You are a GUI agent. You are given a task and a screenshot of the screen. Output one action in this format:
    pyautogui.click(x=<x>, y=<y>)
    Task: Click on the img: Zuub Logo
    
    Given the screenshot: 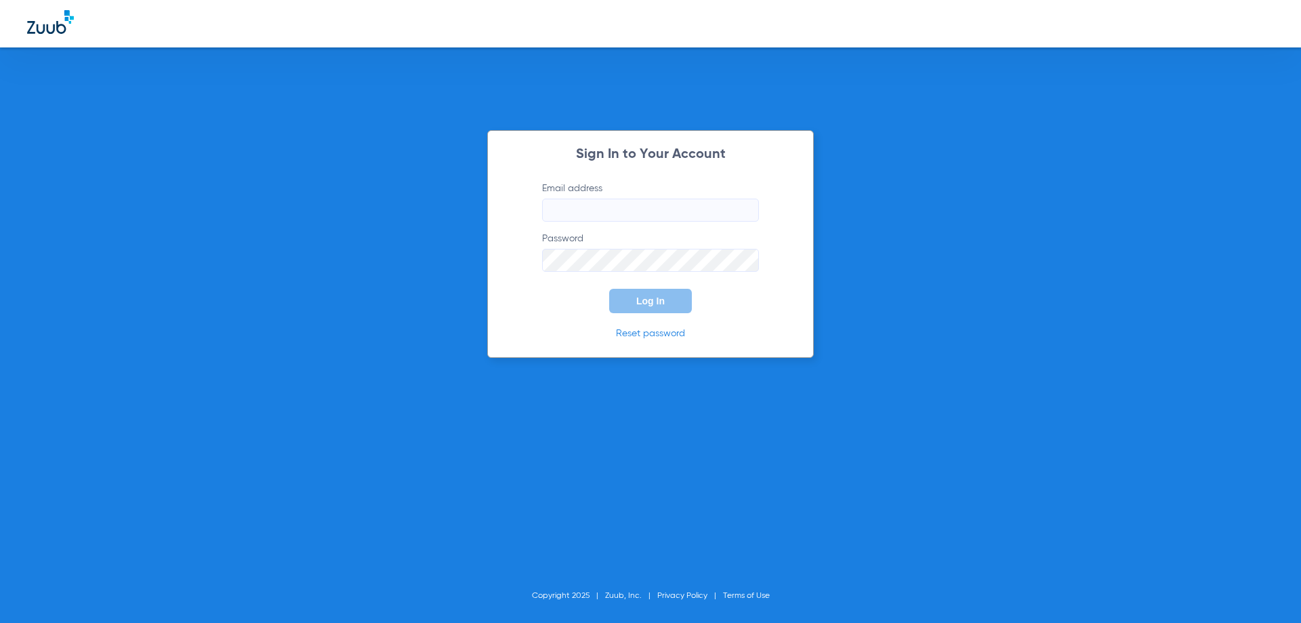 What is the action you would take?
    pyautogui.click(x=50, y=22)
    